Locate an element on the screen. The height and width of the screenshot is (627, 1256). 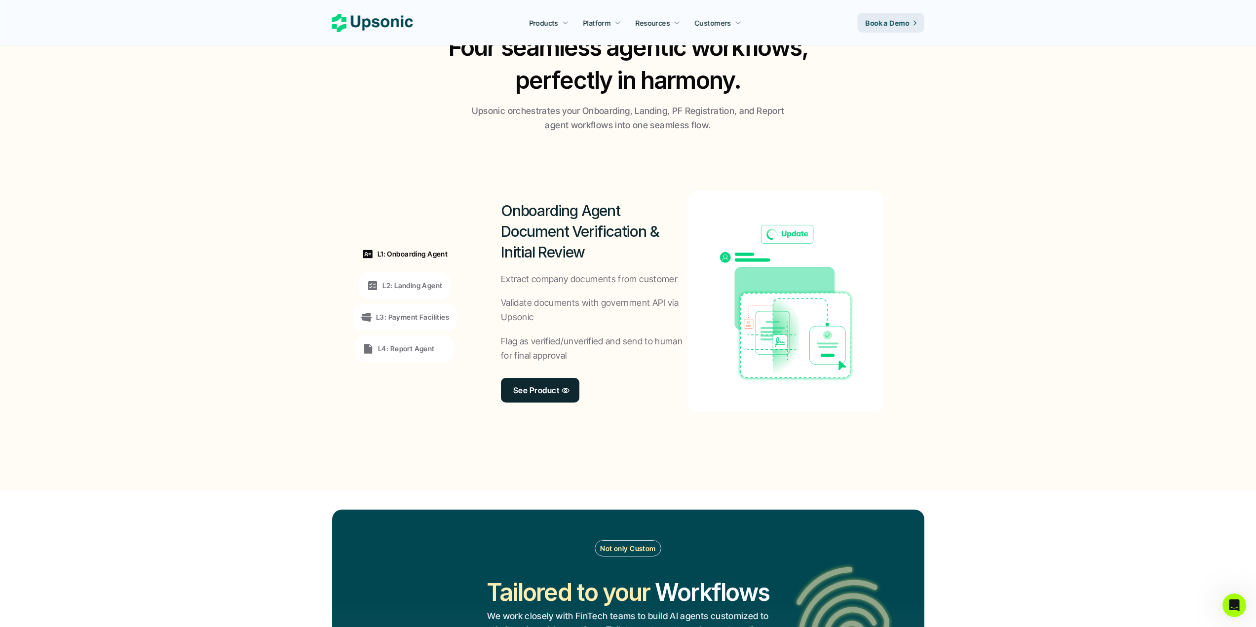
a: Book a Demo is located at coordinates (891, 23).